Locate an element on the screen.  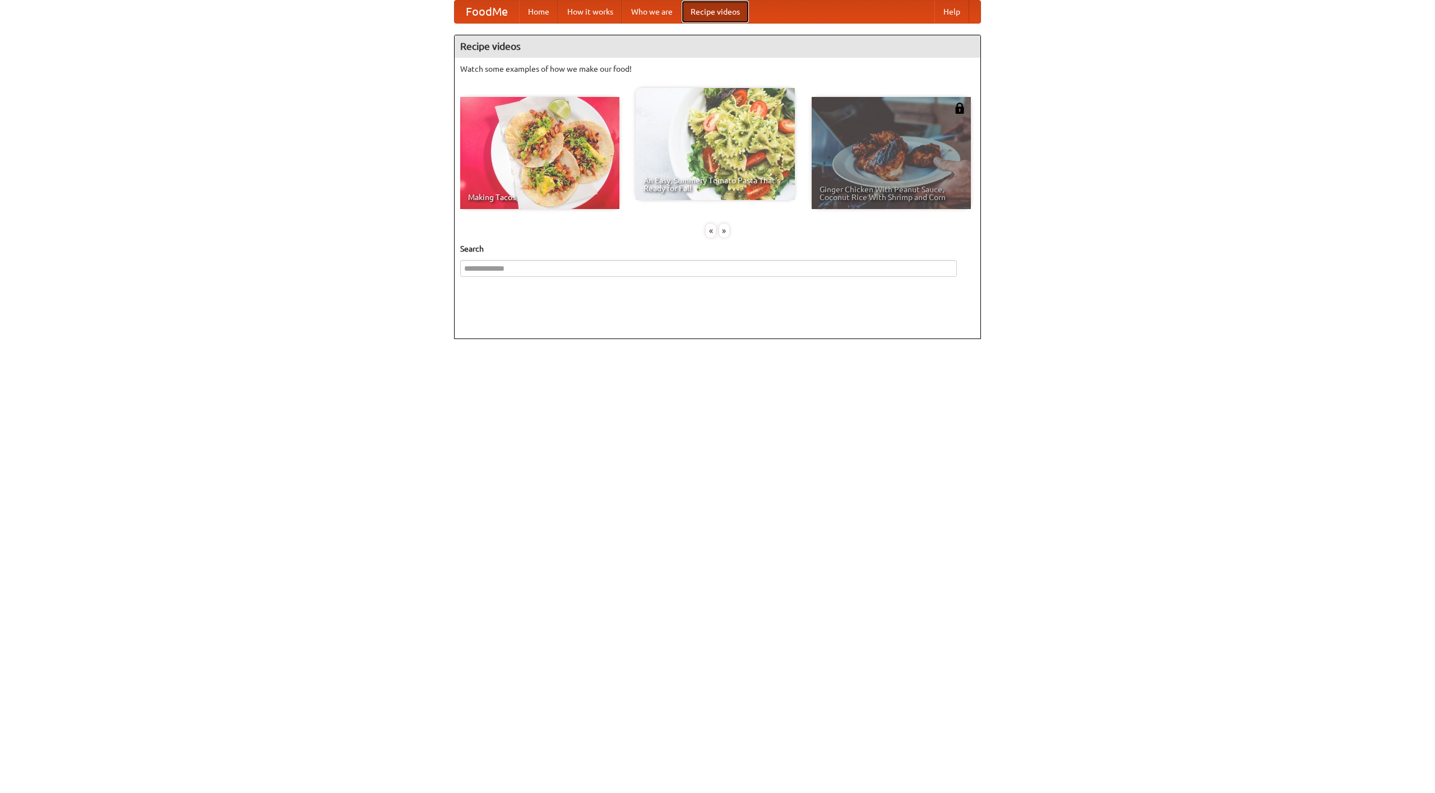
a: Who we are is located at coordinates (652, 12).